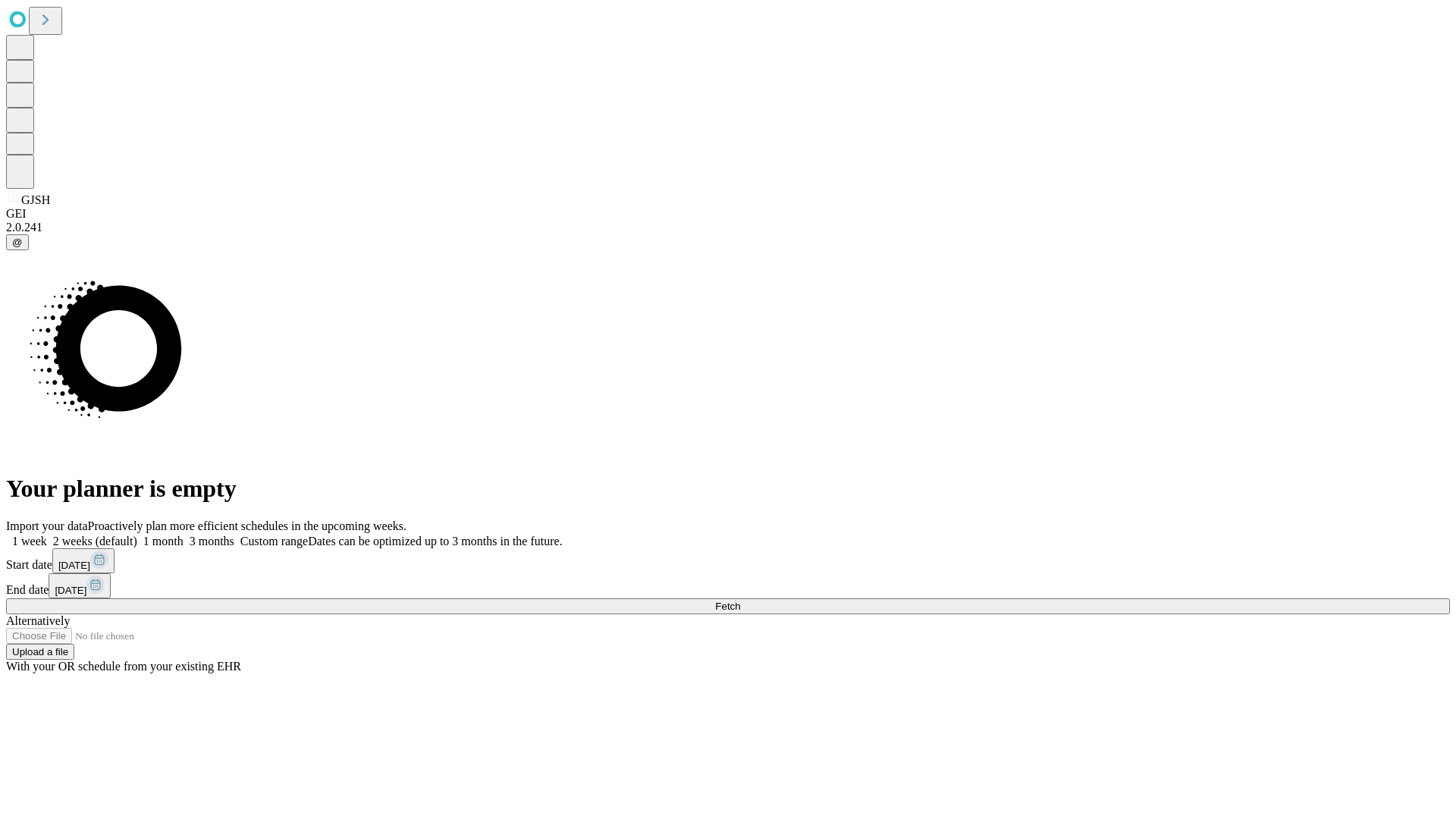  I want to click on span: Dates can be optimized up to 3 months in the future., so click(434, 541).